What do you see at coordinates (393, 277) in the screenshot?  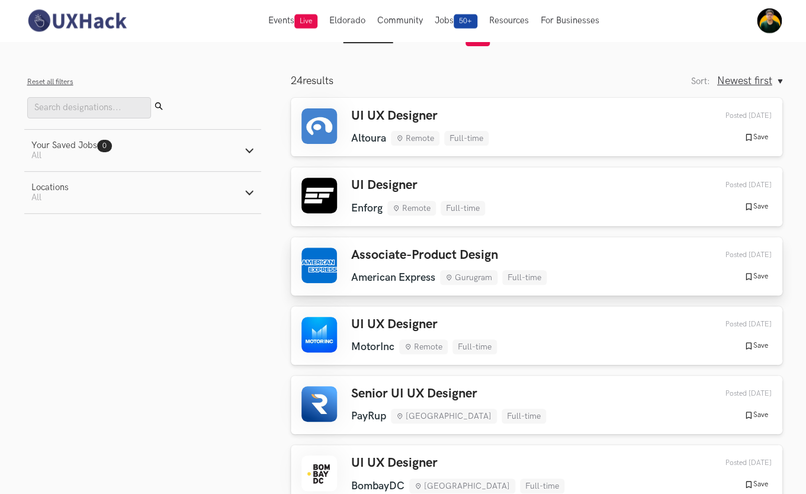 I see `li: American Express` at bounding box center [393, 277].